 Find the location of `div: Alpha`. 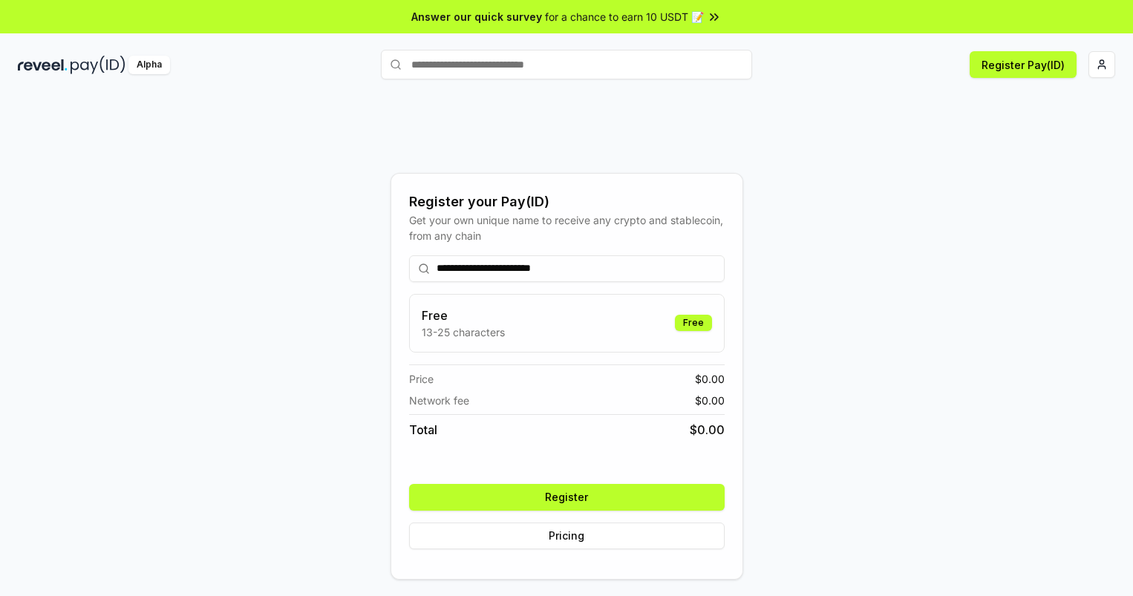

div: Alpha is located at coordinates (149, 65).